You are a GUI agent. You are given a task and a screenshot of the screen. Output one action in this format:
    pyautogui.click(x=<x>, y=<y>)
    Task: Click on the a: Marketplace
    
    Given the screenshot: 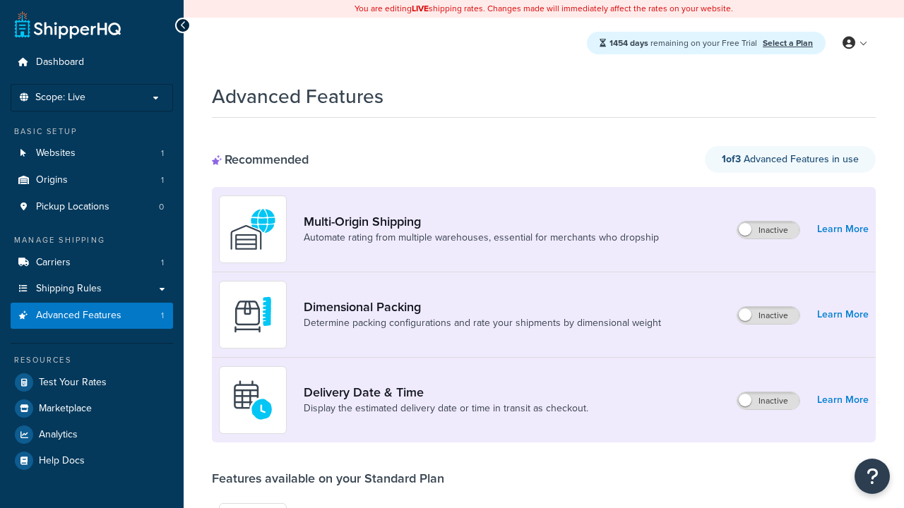 What is the action you would take?
    pyautogui.click(x=92, y=409)
    